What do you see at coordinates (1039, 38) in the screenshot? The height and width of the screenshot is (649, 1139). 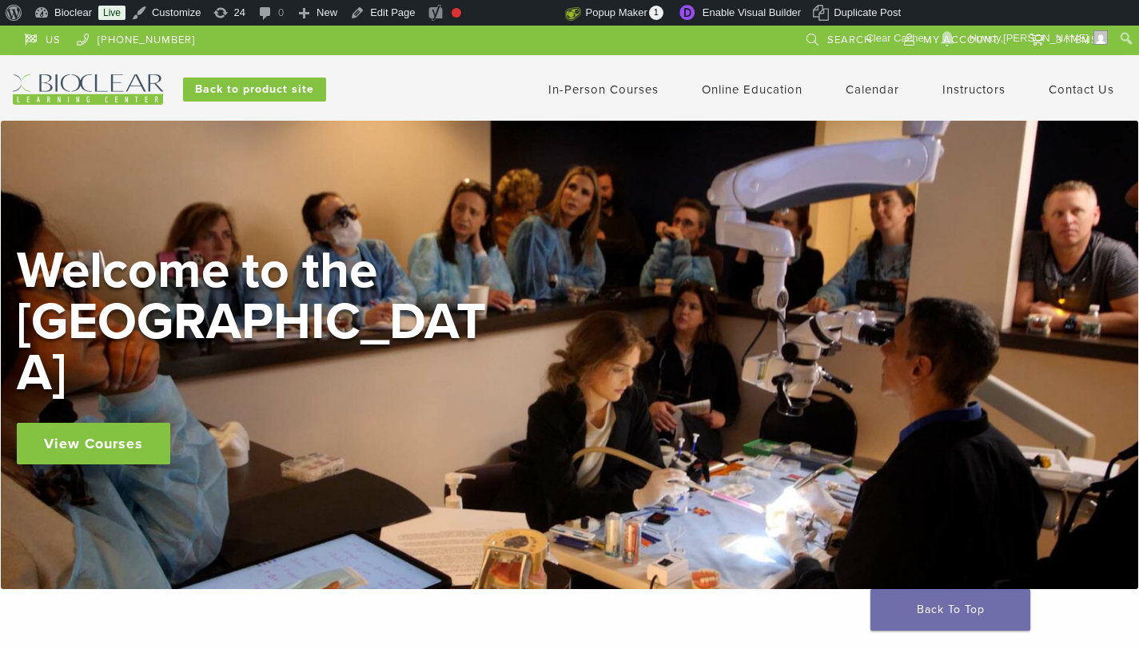 I see `a: Howdy,` at bounding box center [1039, 38].